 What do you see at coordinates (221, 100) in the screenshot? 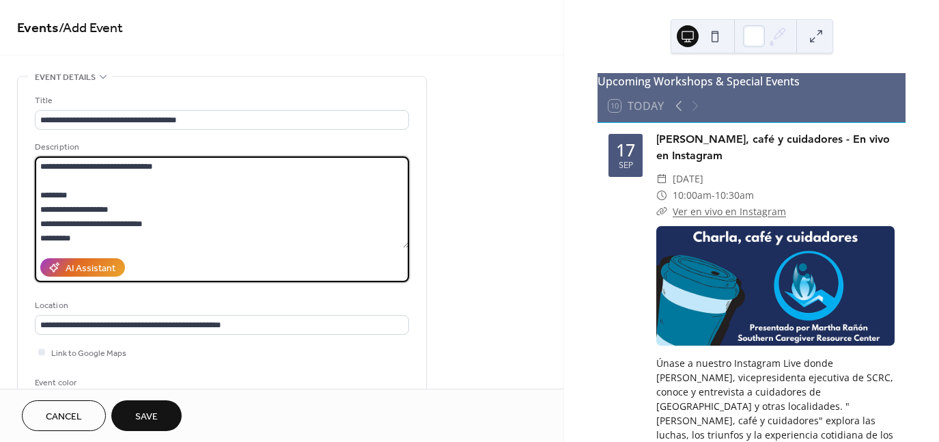
I see `div: Title` at bounding box center [221, 100].